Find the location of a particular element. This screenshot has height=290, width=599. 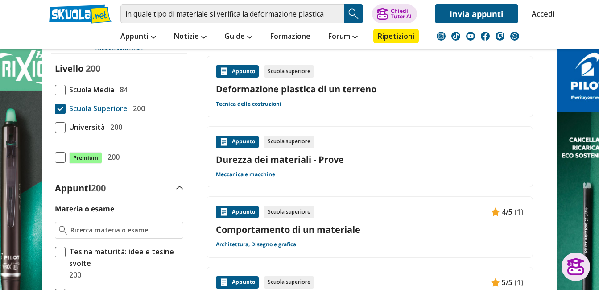

div: Chiedi Tutor AI is located at coordinates (401, 14).